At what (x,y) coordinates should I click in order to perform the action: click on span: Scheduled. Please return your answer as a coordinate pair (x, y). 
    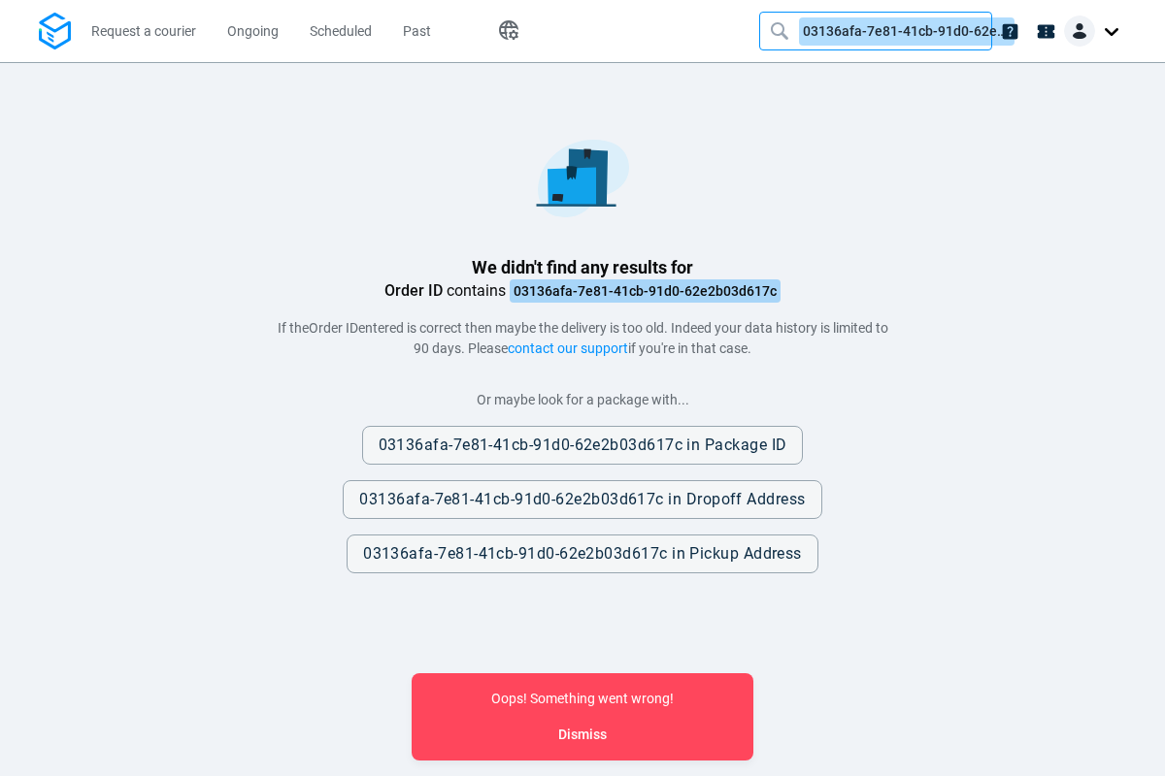
    Looking at the image, I should click on (341, 31).